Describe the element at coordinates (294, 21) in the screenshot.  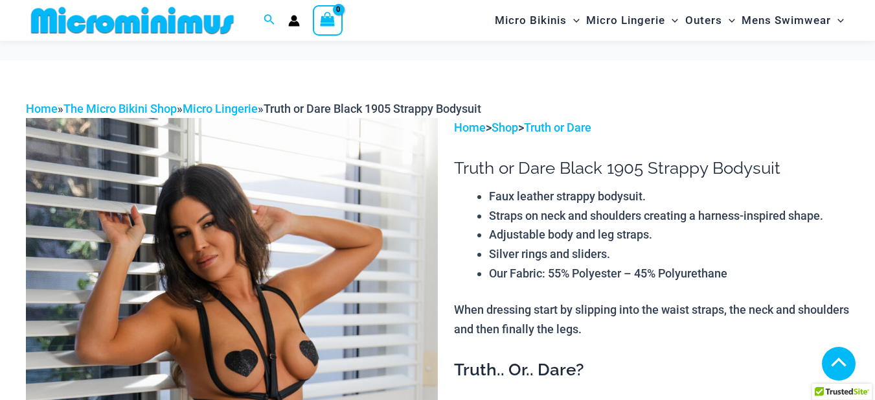
I see `a: Account icon link` at that location.